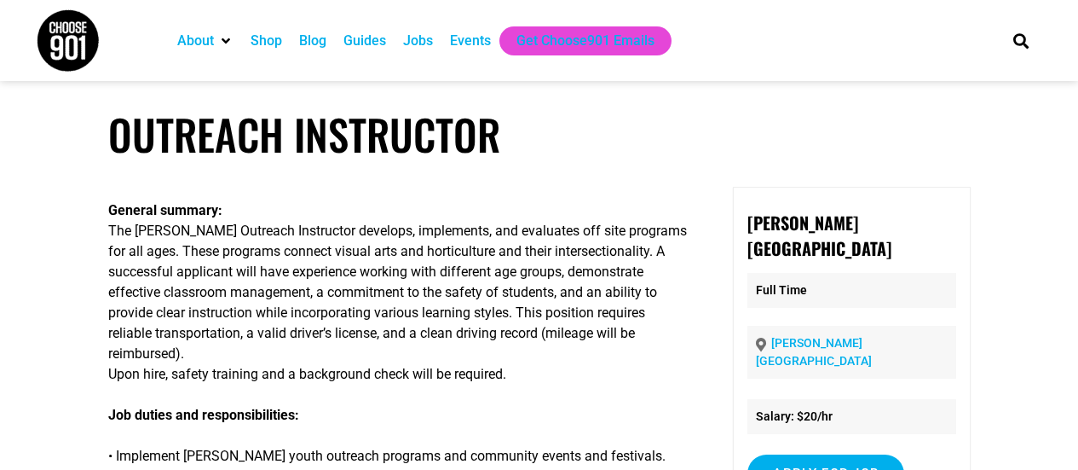 Image resolution: width=1078 pixels, height=470 pixels. Describe the element at coordinates (165, 210) in the screenshot. I see `strong: General summary:` at that location.